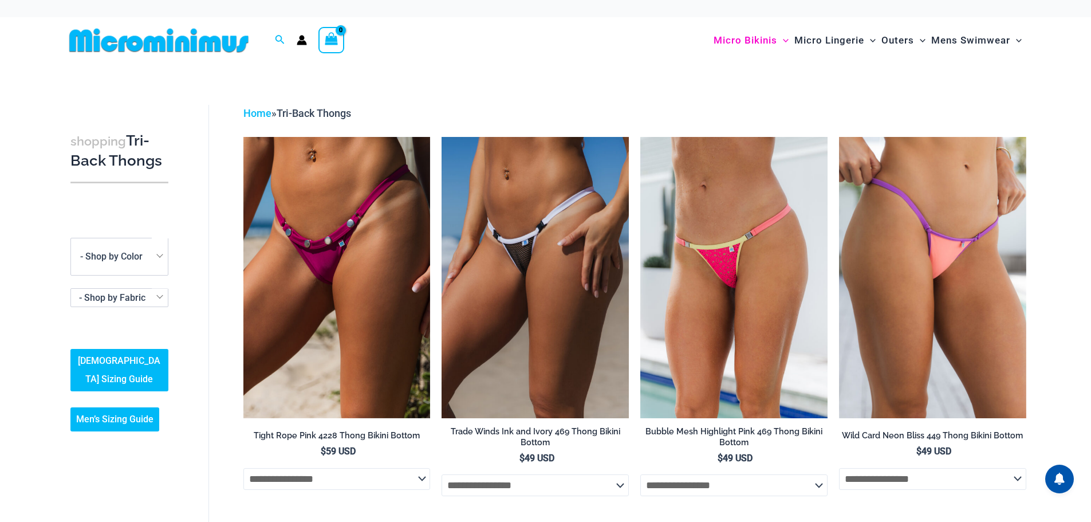 The image size is (1091, 522). What do you see at coordinates (119, 151) in the screenshot?
I see `h3: Tri-Back Thongs` at bounding box center [119, 151].